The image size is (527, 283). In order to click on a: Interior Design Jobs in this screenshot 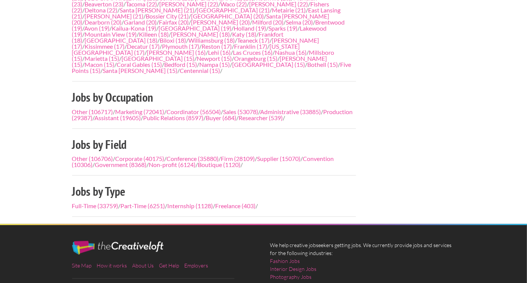, I will do `click(293, 269)`.